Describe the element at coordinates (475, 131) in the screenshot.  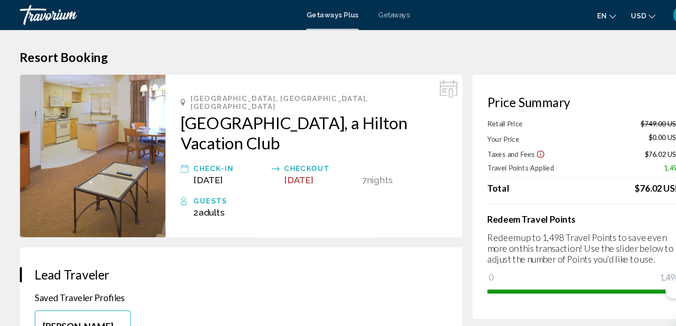
I see `span: Your Price` at that location.